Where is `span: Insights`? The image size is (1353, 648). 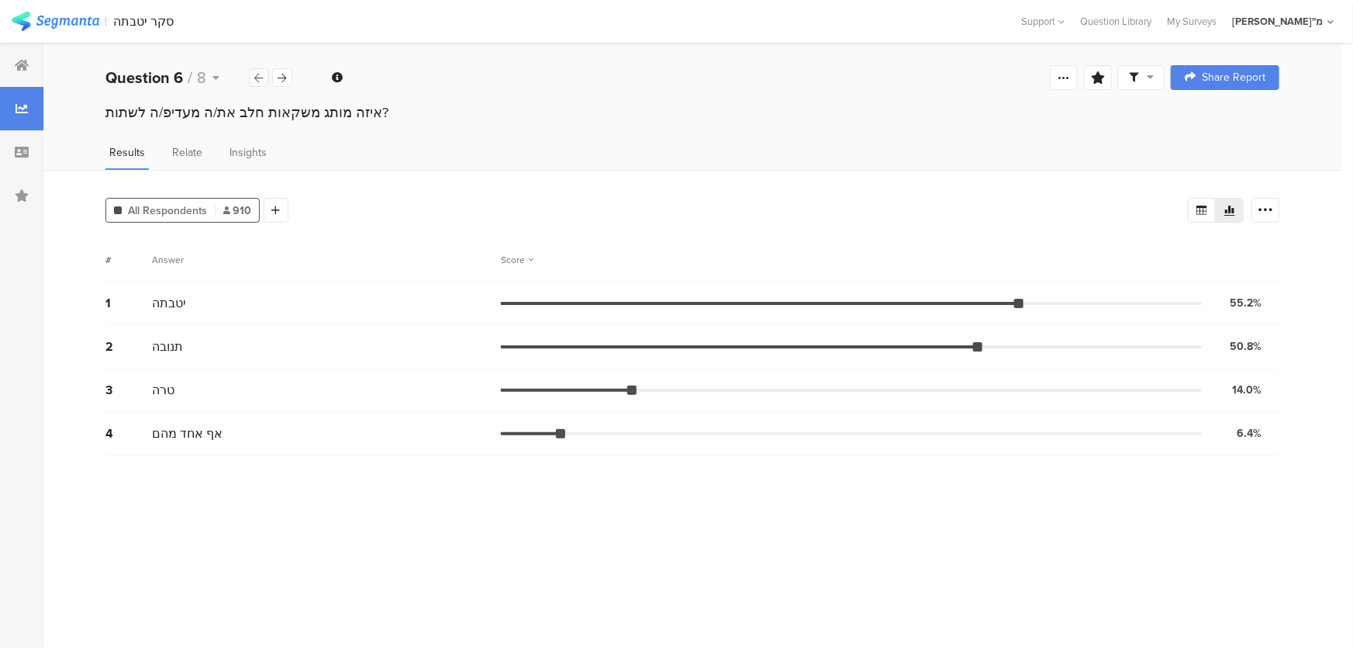 span: Insights is located at coordinates (248, 152).